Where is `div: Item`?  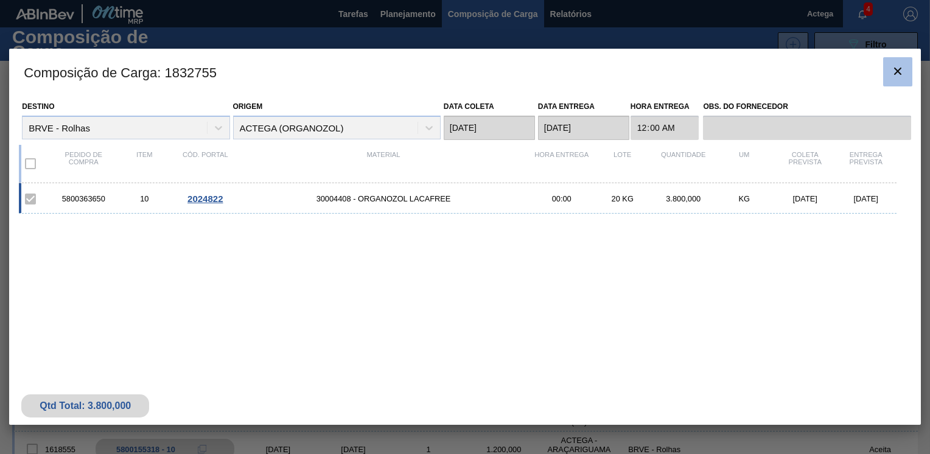 div: Item is located at coordinates (144, 164).